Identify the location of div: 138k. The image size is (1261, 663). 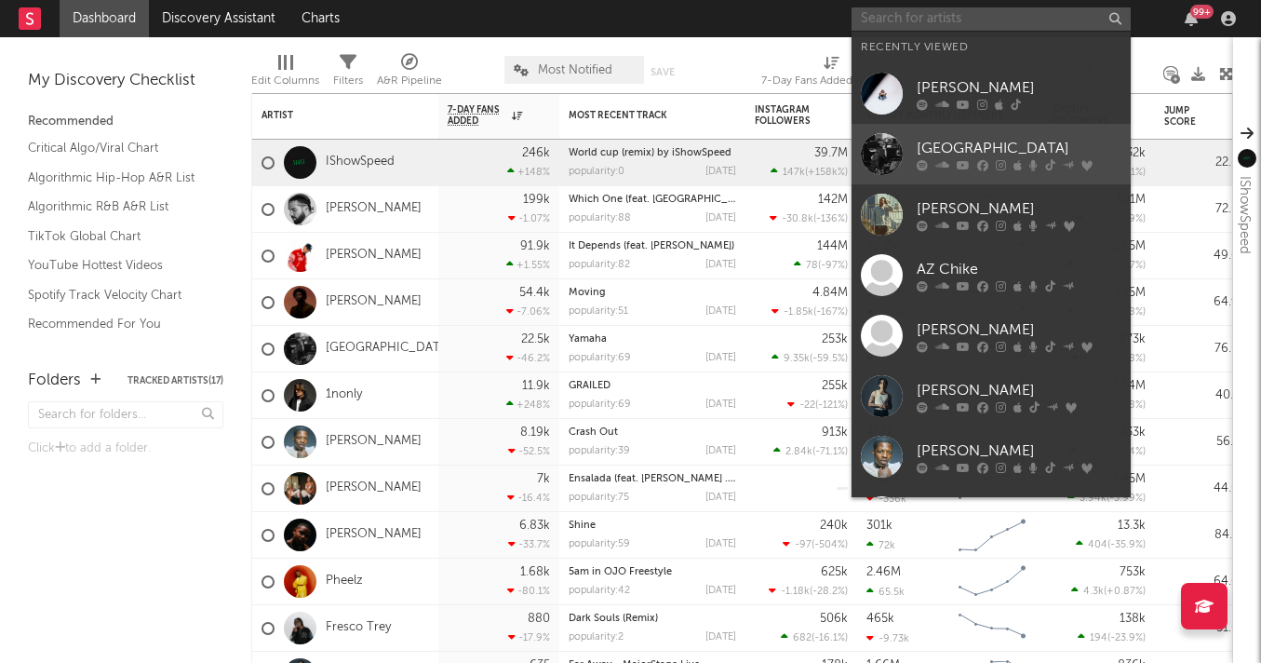
(1133, 618).